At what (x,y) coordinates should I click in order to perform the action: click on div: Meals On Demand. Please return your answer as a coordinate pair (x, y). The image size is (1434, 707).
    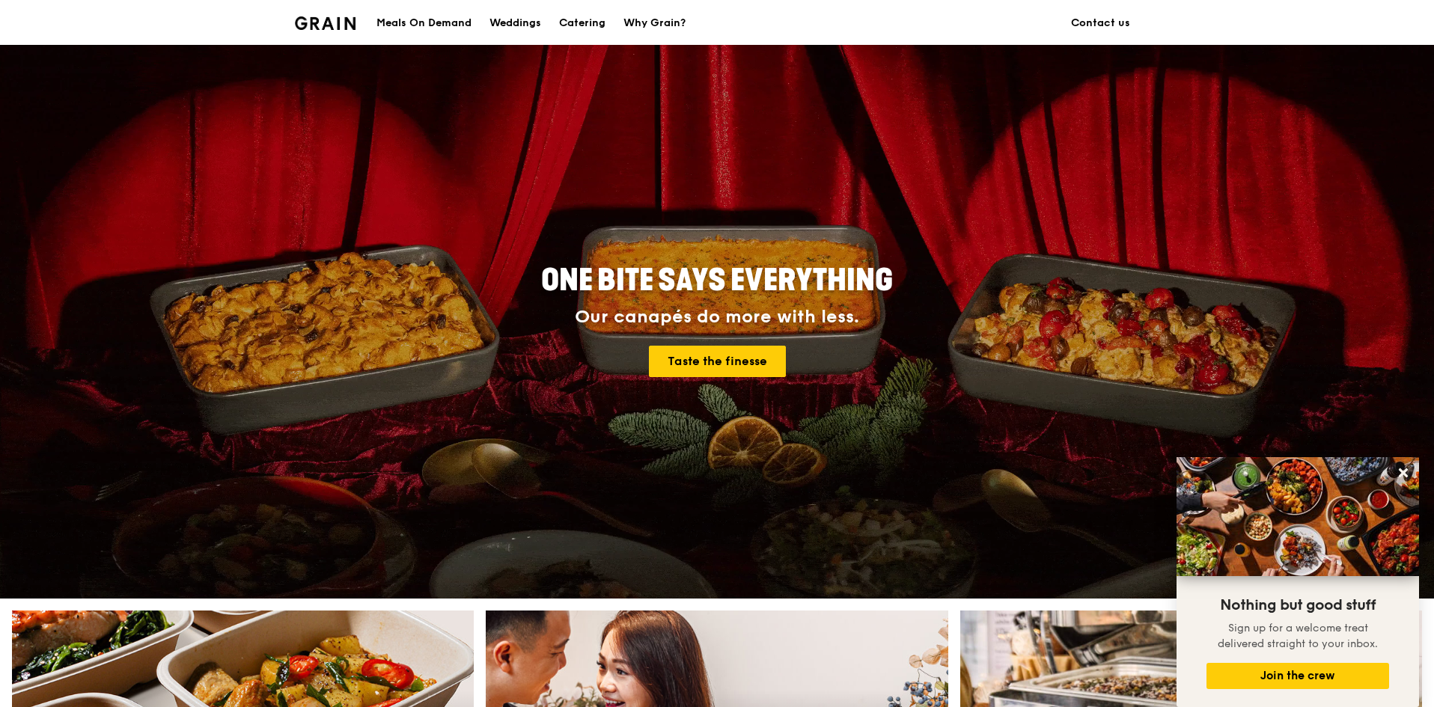
    Looking at the image, I should click on (424, 23).